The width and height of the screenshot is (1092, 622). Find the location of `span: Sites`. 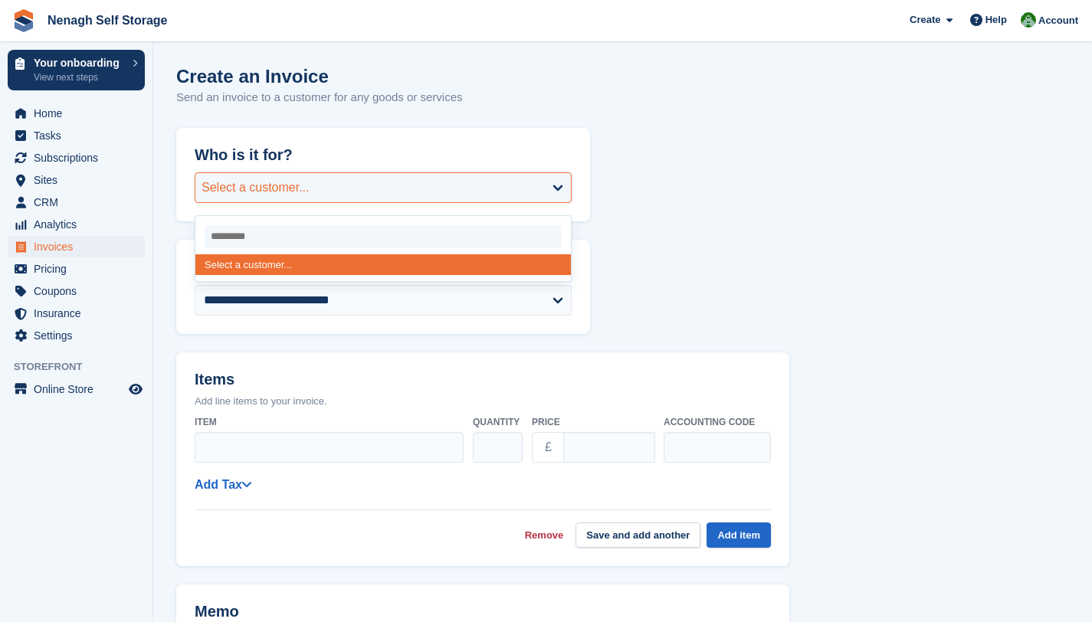

span: Sites is located at coordinates (80, 180).